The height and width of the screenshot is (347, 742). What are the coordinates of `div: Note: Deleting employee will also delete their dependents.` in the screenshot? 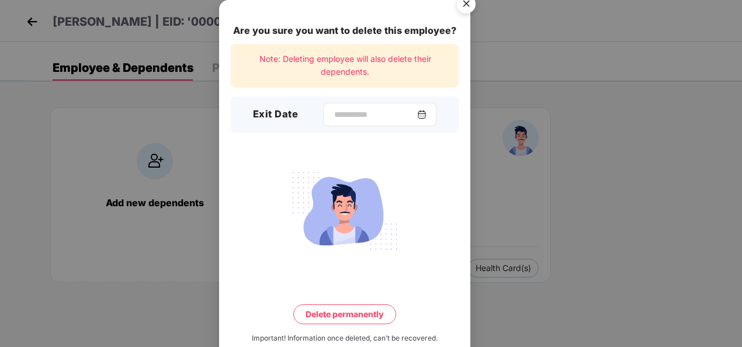 It's located at (345, 65).